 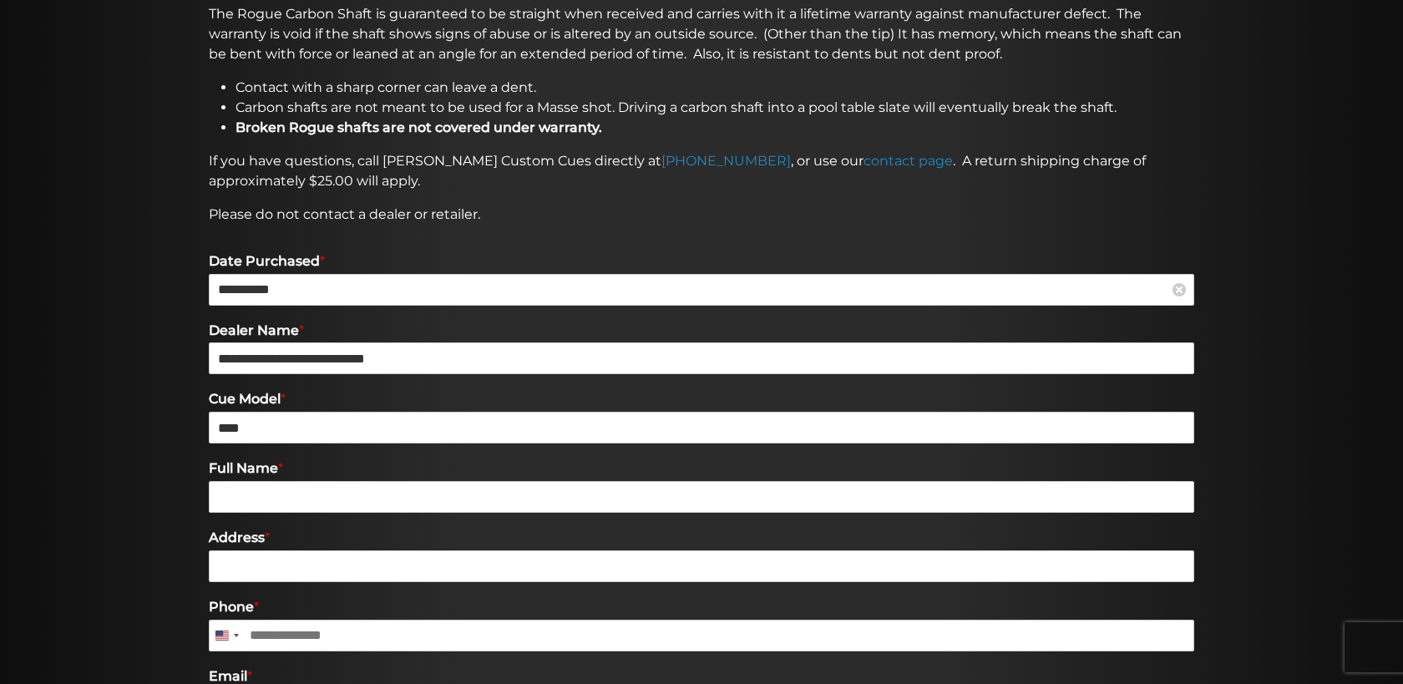 I want to click on p: Please do not contact a dealer or retailer., so click(x=701, y=215).